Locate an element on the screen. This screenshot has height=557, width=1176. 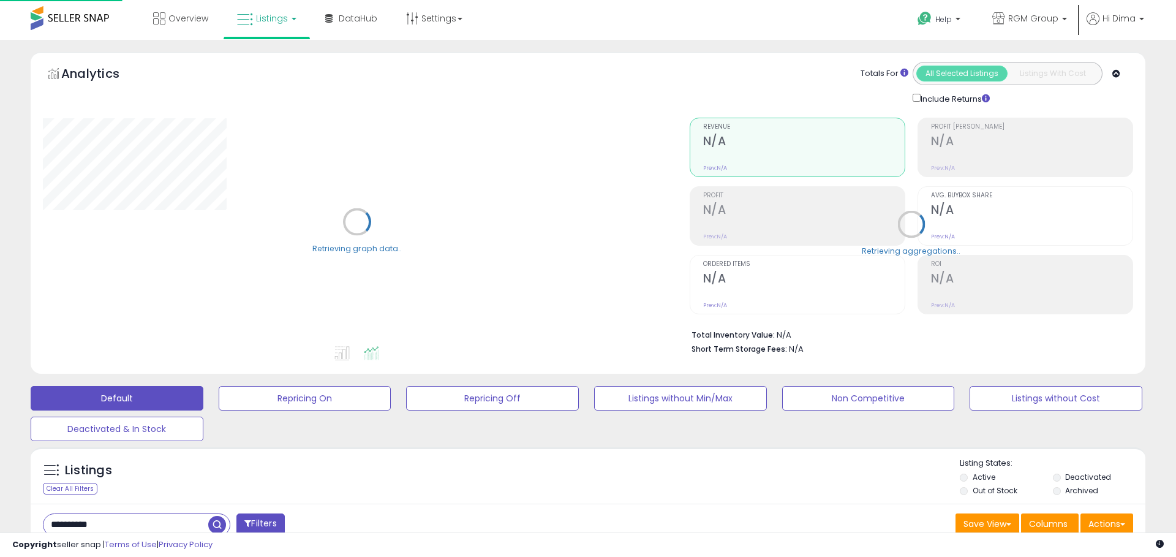
span: Listings is located at coordinates (272, 18).